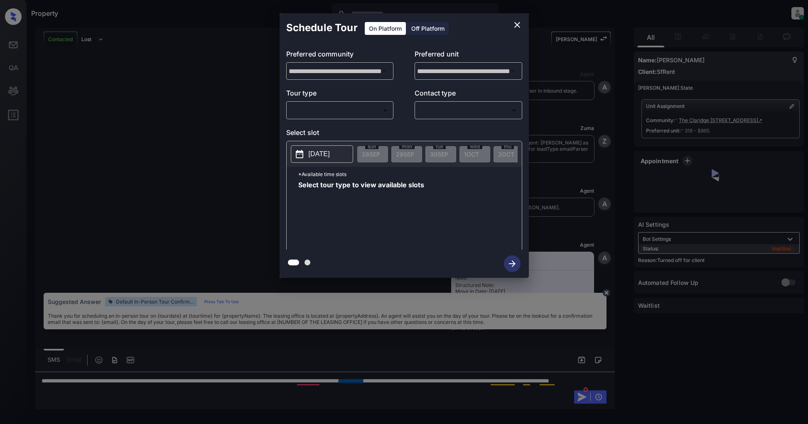 This screenshot has height=424, width=808. Describe the element at coordinates (428, 28) in the screenshot. I see `div: Off Platform` at that location.